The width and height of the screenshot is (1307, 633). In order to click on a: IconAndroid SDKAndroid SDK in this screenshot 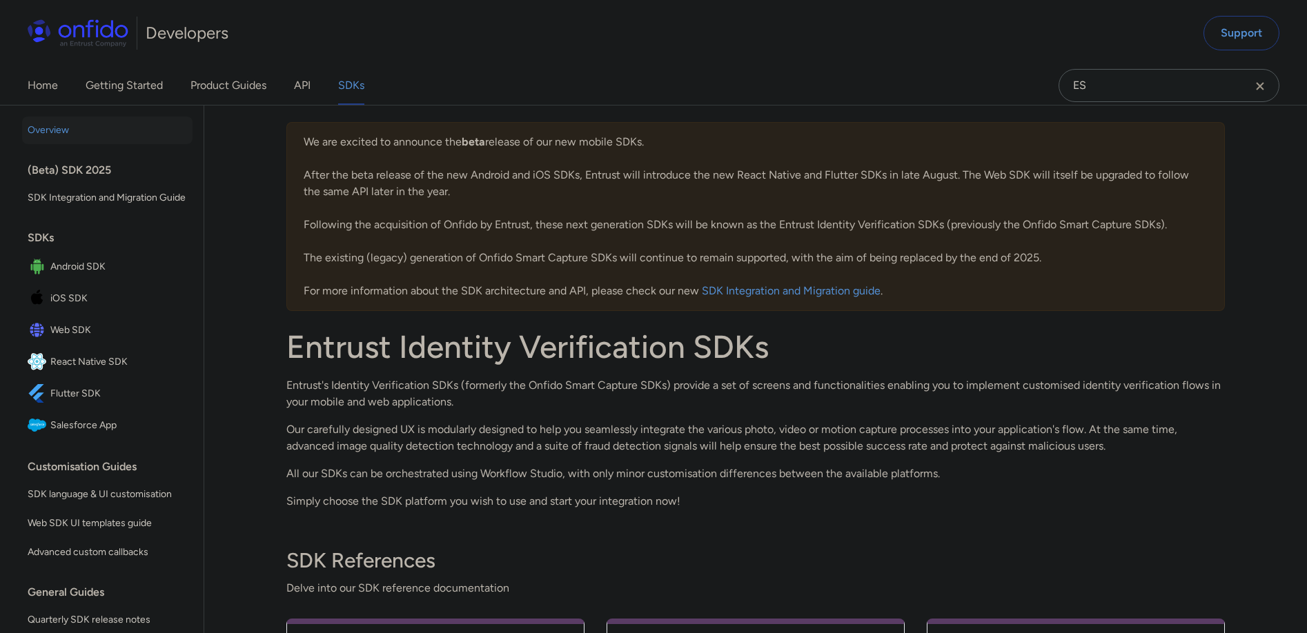, I will do `click(107, 267)`.